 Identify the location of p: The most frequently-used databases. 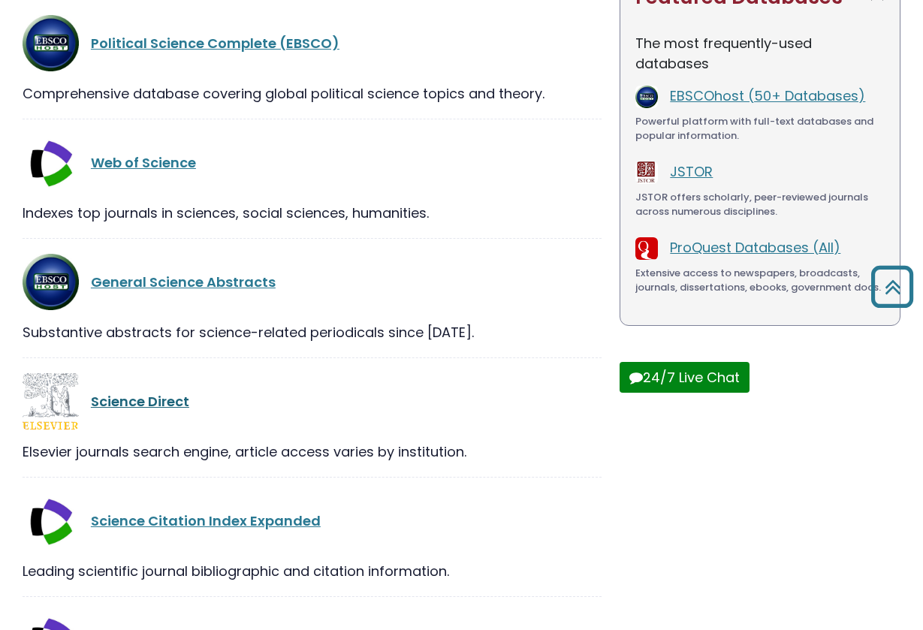
(760, 53).